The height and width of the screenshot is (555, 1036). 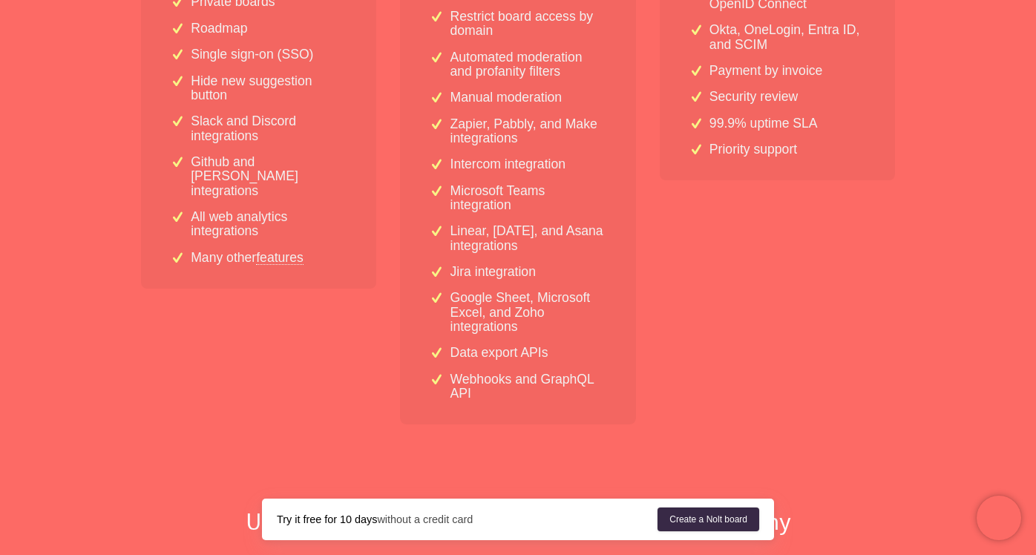 I want to click on p: Data export APIs, so click(x=499, y=352).